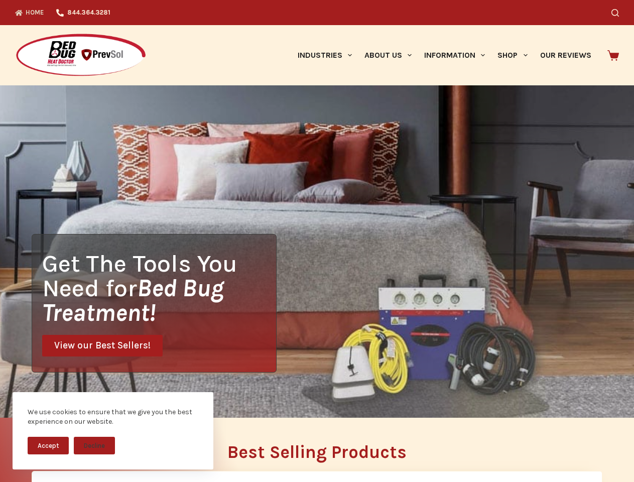 The height and width of the screenshot is (482, 634). I want to click on a: Prevsol/Bed Bug Heat Doctor, so click(81, 55).